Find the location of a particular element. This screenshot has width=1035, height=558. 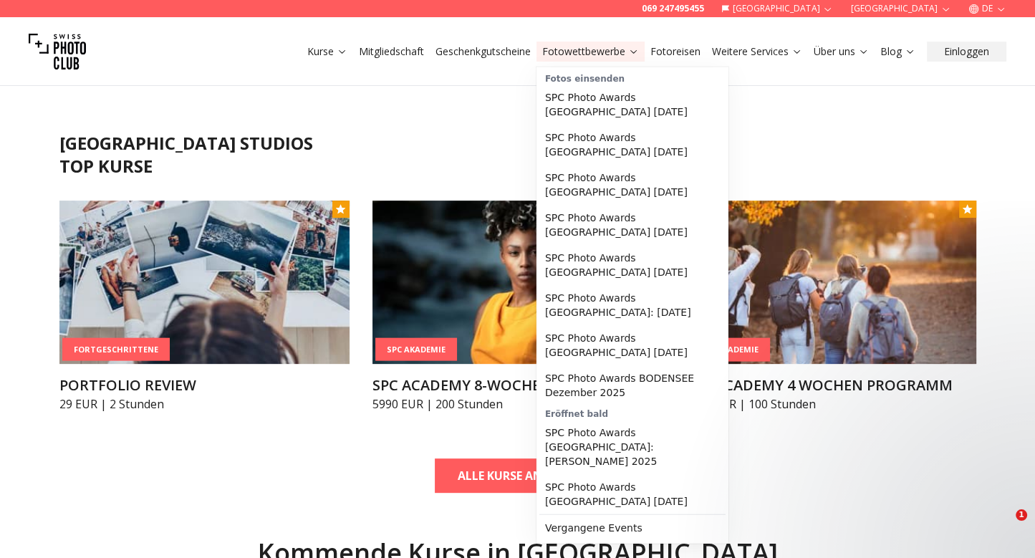

a: SPC ACADEMY 4 WOCHEN PROGRAMMSPC AkademieSPC ACADEMY 4 WOCHEN PROGRAMM3990 EUR | 100 Stunden is located at coordinates (830, 307).